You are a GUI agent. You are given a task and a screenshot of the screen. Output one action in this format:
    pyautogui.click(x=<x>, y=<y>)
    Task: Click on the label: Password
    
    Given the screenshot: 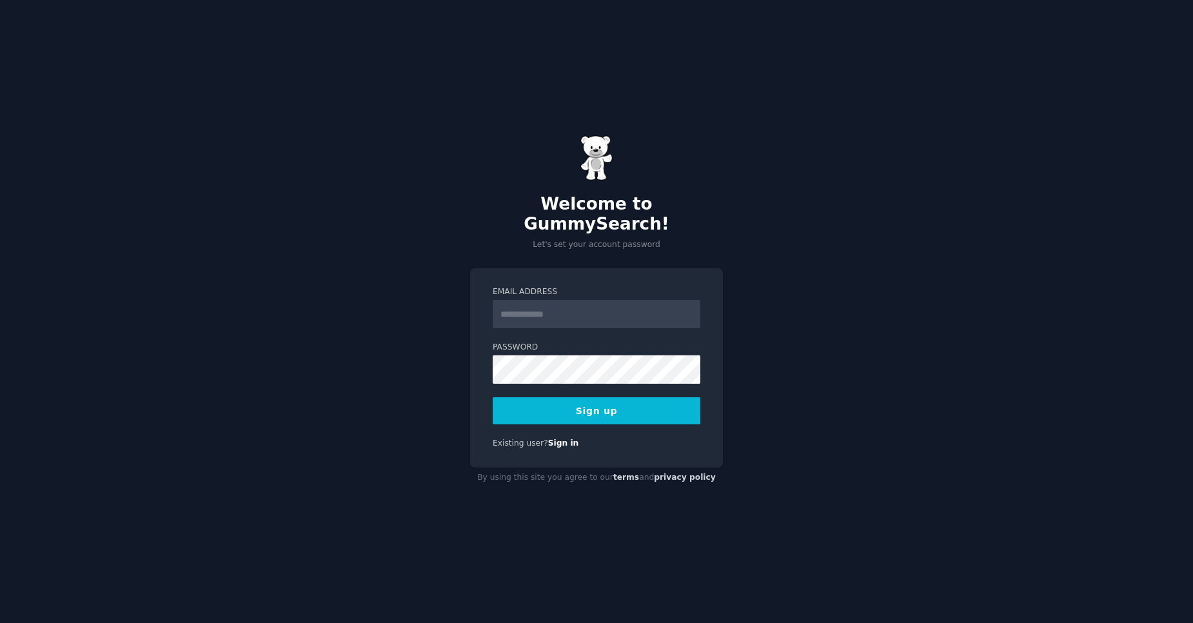 What is the action you would take?
    pyautogui.click(x=597, y=348)
    